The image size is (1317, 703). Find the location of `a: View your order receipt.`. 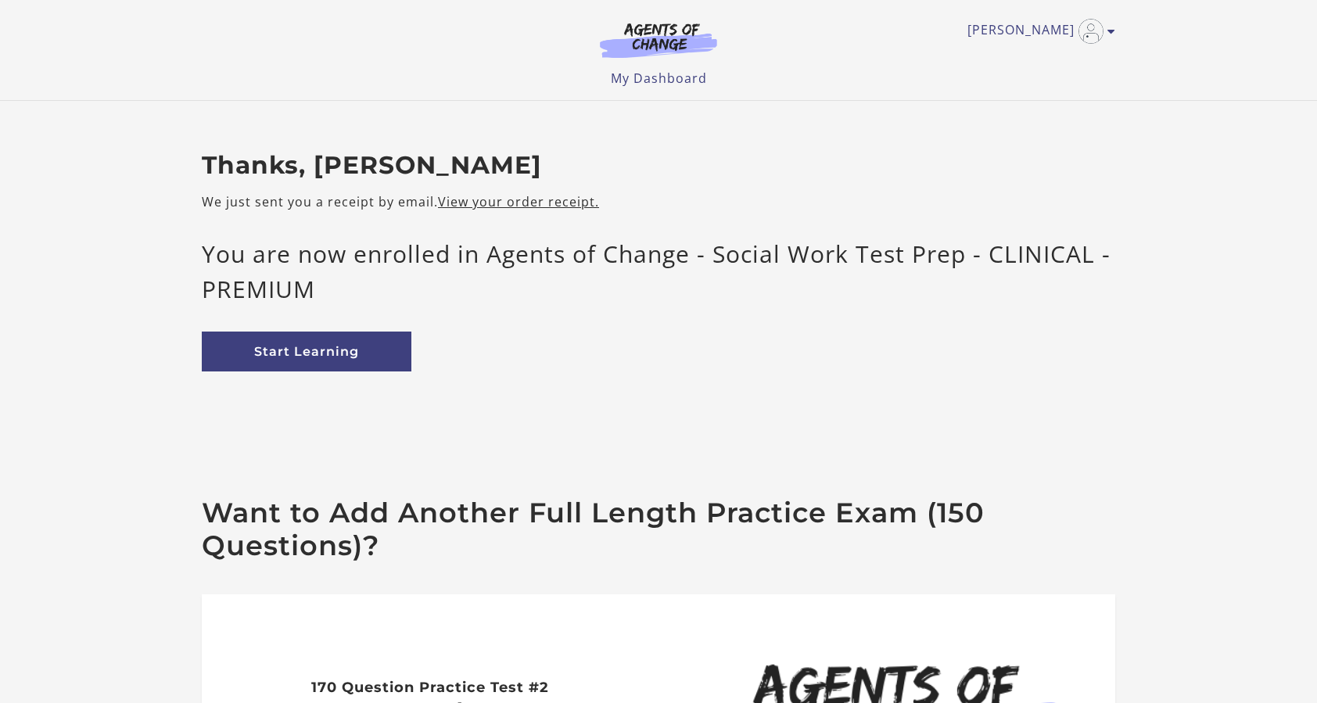

a: View your order receipt. is located at coordinates (518, 202).